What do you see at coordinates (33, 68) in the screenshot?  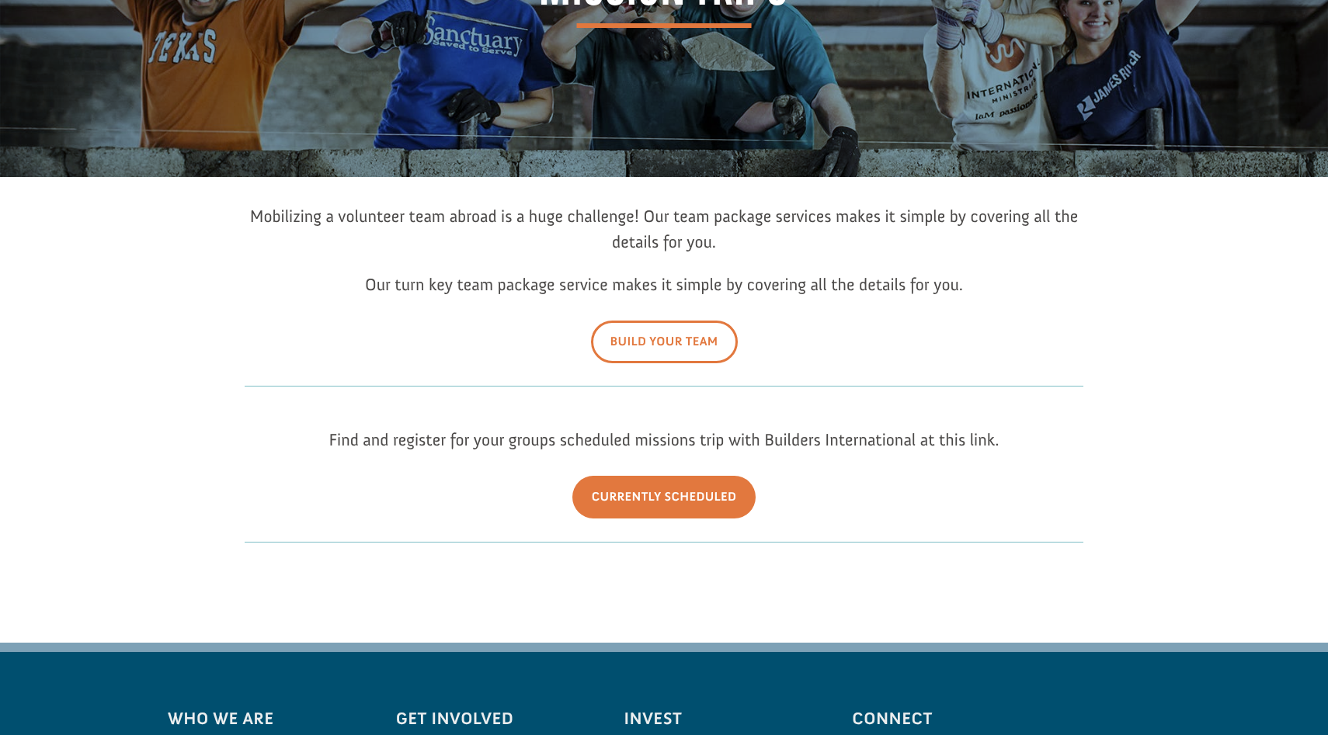 I see `img: US.png` at bounding box center [33, 68].